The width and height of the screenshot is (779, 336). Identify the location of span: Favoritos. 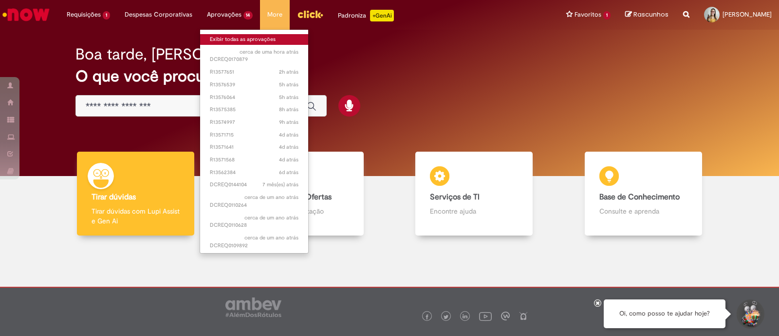
(588, 15).